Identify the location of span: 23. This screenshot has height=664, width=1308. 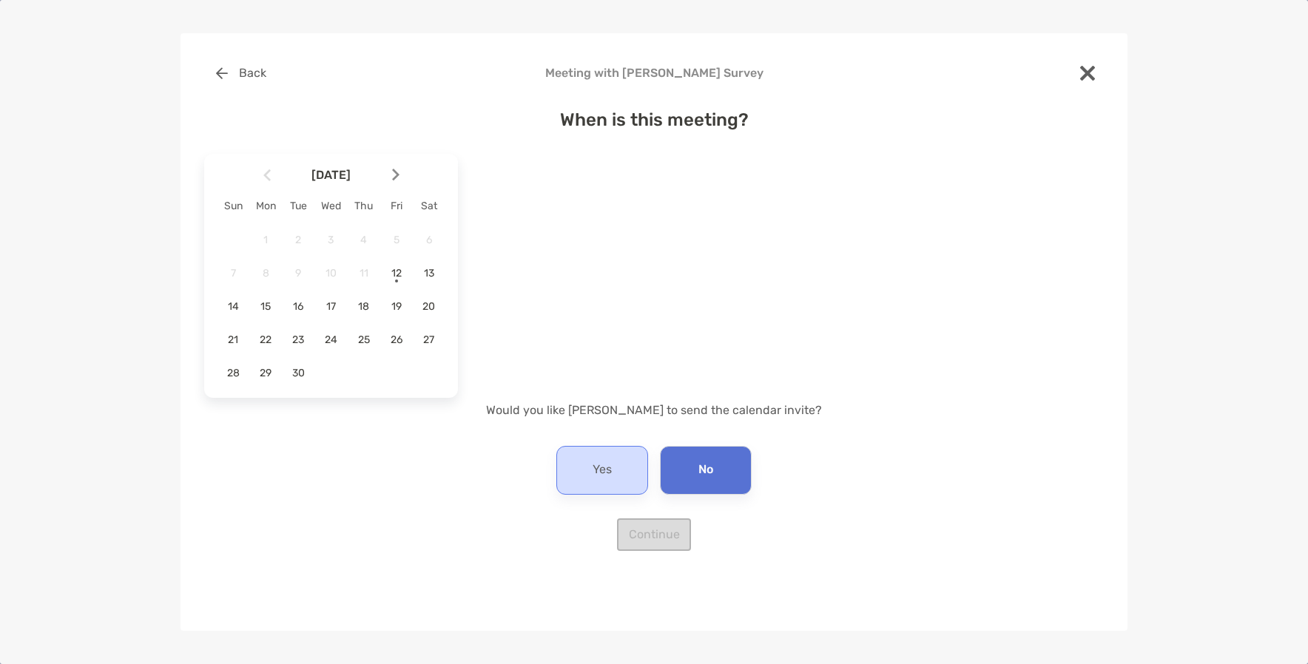
(298, 340).